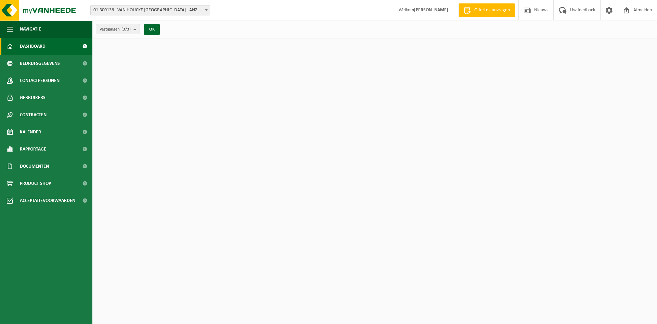 The image size is (657, 324). What do you see at coordinates (33, 115) in the screenshot?
I see `span: Contracten` at bounding box center [33, 115].